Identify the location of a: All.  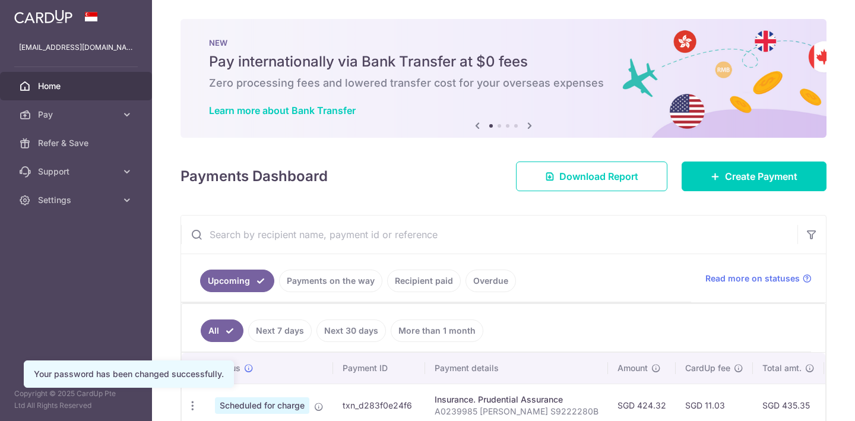
(222, 331).